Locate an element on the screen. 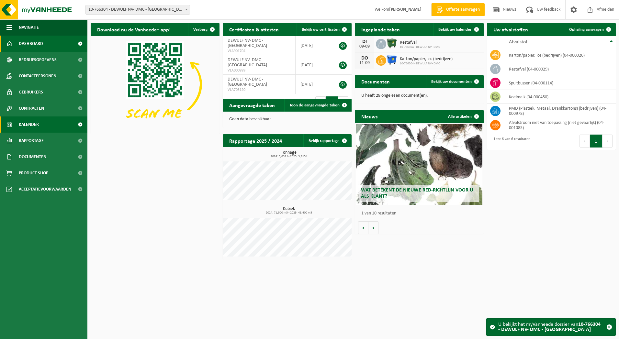 The height and width of the screenshot is (339, 619). span: Karton/papier, los (bedrijven) is located at coordinates (426, 59).